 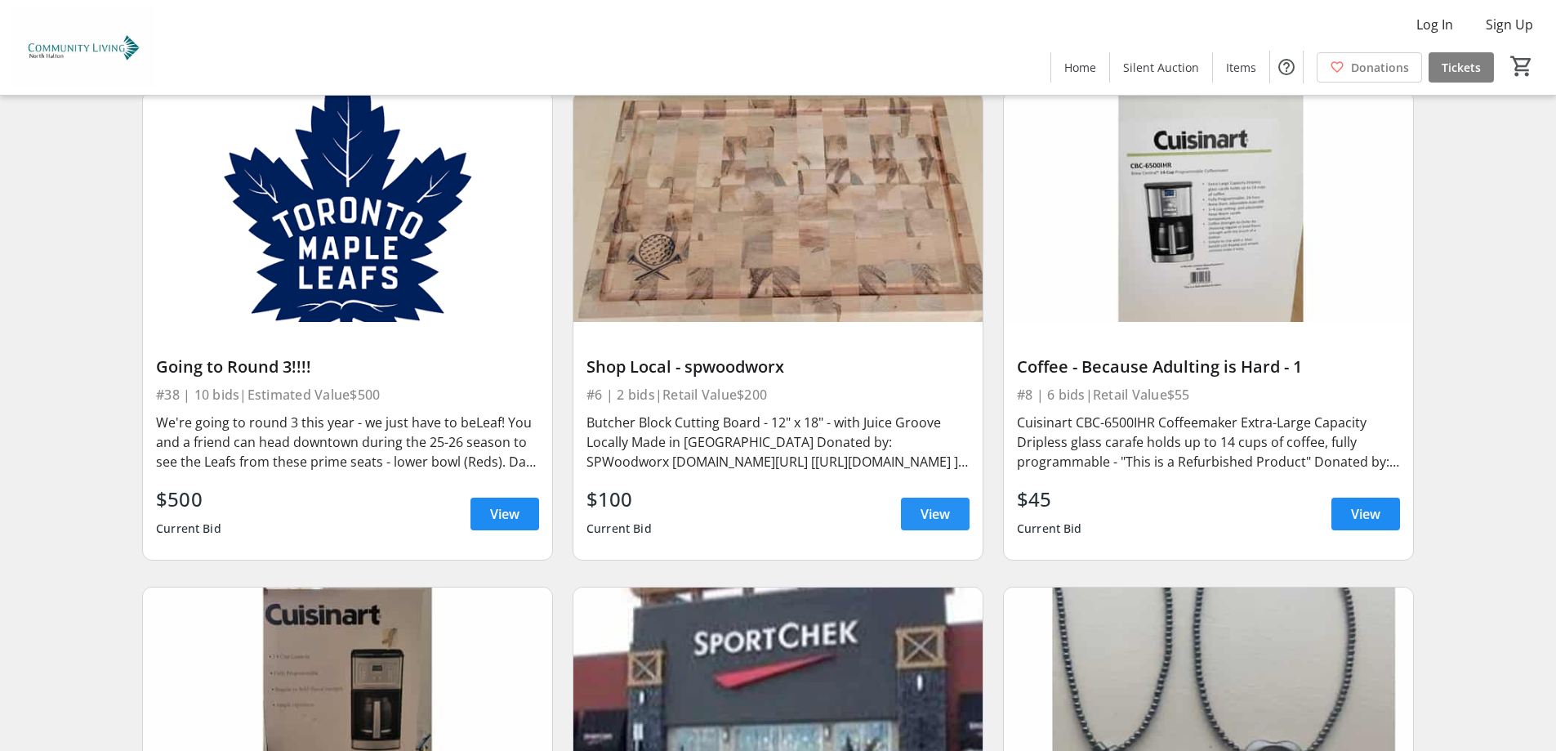 What do you see at coordinates (1435, 25) in the screenshot?
I see `button: Log In` at bounding box center [1435, 25].